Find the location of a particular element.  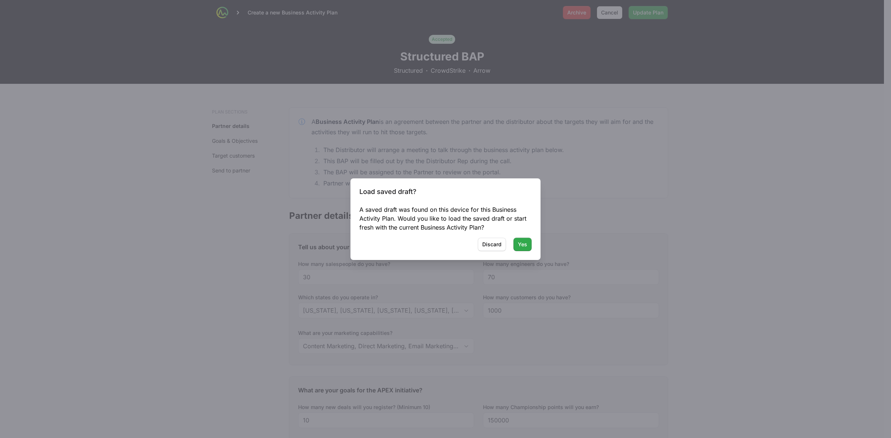

button: Discard is located at coordinates (492, 245).